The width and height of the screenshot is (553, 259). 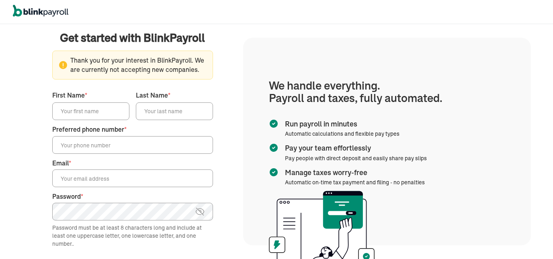 I want to click on input: Your email address, so click(x=133, y=178).